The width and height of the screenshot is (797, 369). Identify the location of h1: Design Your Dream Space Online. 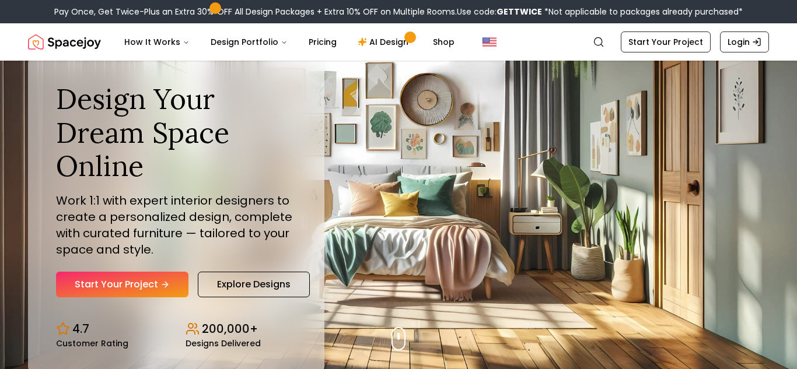
(176, 132).